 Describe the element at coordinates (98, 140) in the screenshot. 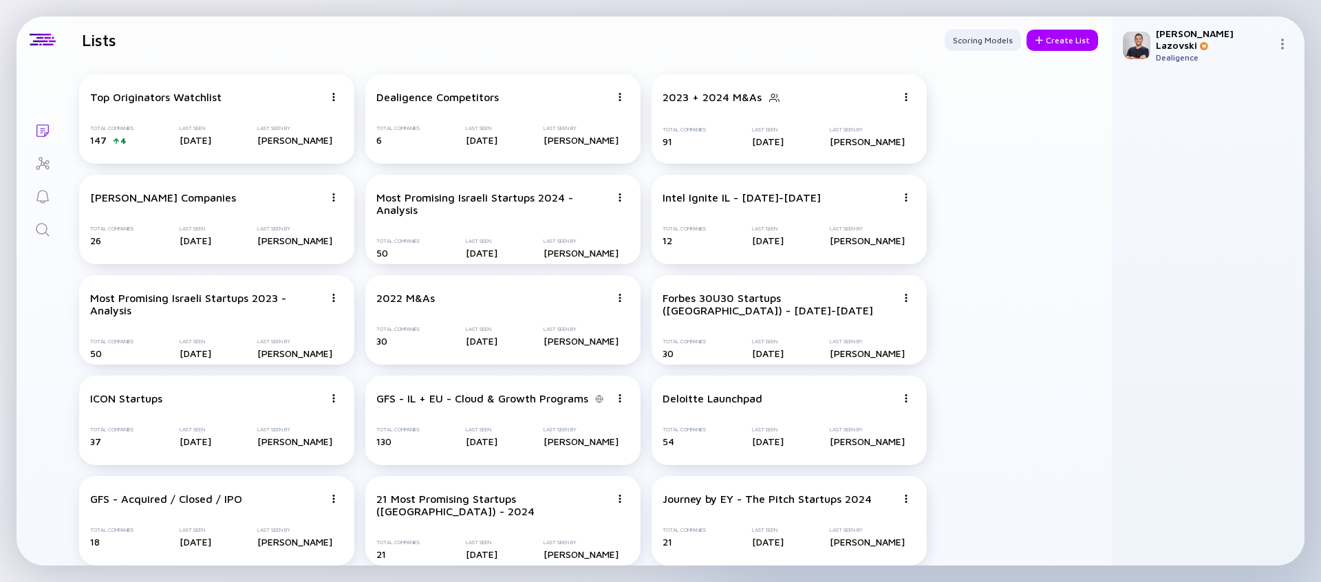

I see `span: 147` at that location.